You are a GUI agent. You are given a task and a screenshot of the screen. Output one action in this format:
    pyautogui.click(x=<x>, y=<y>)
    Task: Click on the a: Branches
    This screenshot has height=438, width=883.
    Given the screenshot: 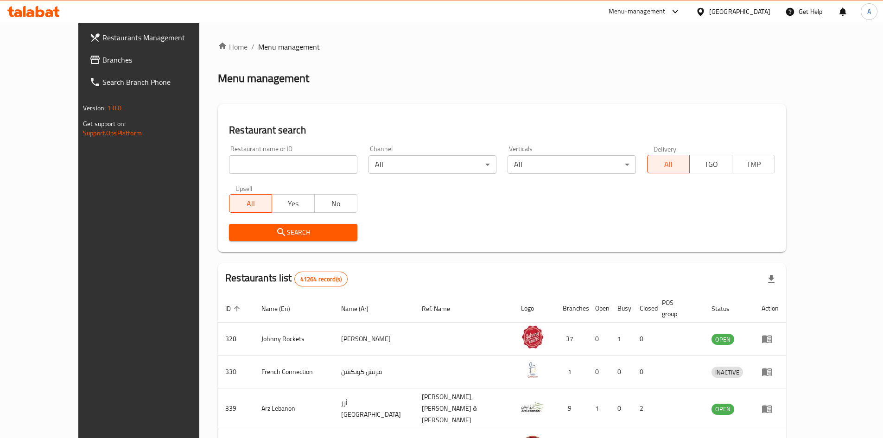 What is the action you would take?
    pyautogui.click(x=154, y=60)
    